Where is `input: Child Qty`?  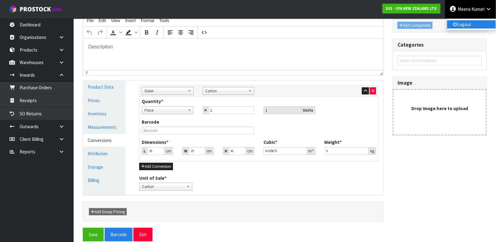 input: Child Qty is located at coordinates (231, 110).